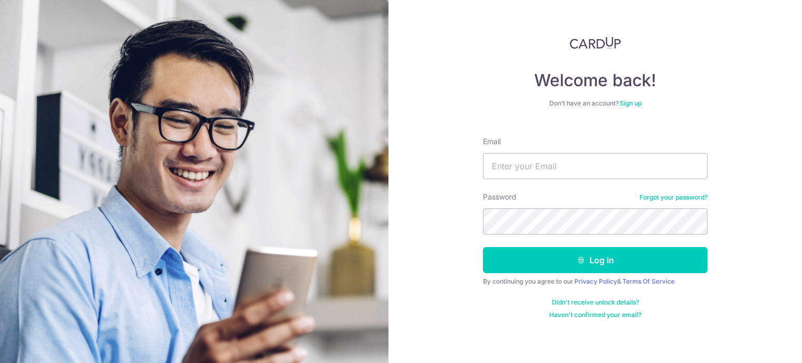 The image size is (802, 363). Describe the element at coordinates (596, 282) in the screenshot. I see `div: By continuing you agree to our &` at that location.